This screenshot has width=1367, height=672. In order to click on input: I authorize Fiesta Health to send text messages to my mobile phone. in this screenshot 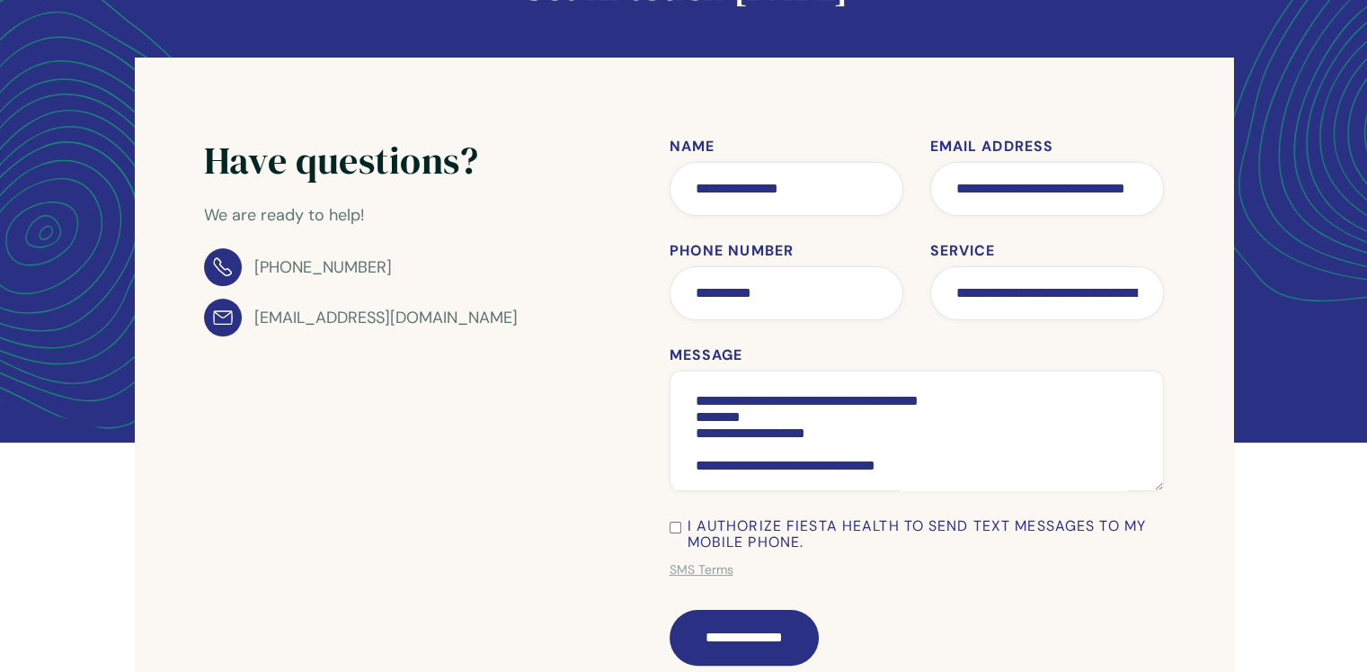, I will do `click(675, 527)`.